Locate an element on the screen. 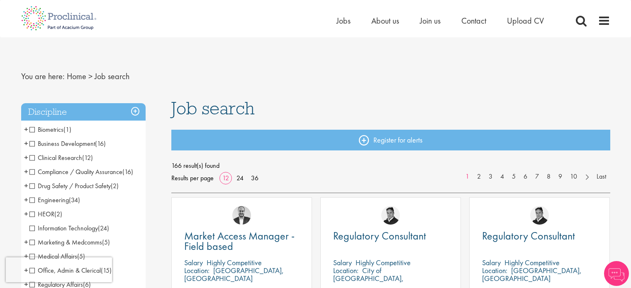 Image resolution: width=631 pixels, height=288 pixels. span: (24) is located at coordinates (103, 228).